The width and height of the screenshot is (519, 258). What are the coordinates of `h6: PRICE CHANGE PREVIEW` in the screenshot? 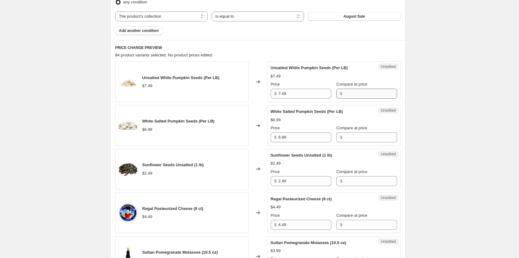 It's located at (258, 48).